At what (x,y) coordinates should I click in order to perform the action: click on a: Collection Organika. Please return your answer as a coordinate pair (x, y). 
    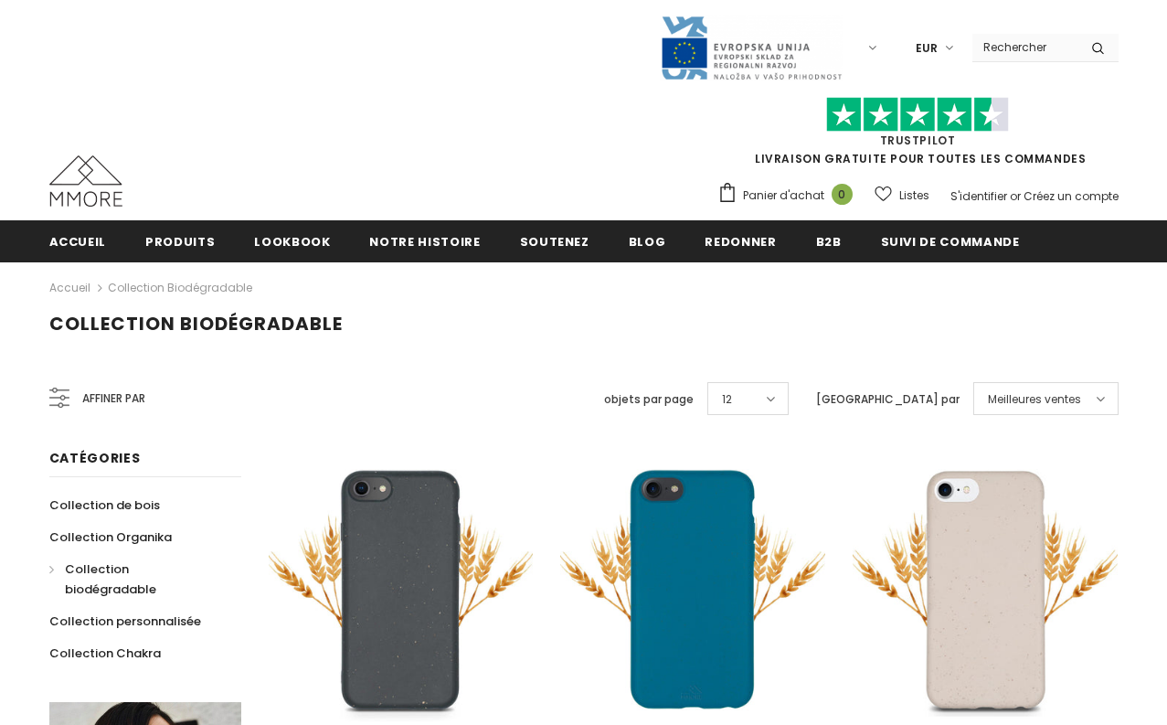
    Looking at the image, I should click on (111, 536).